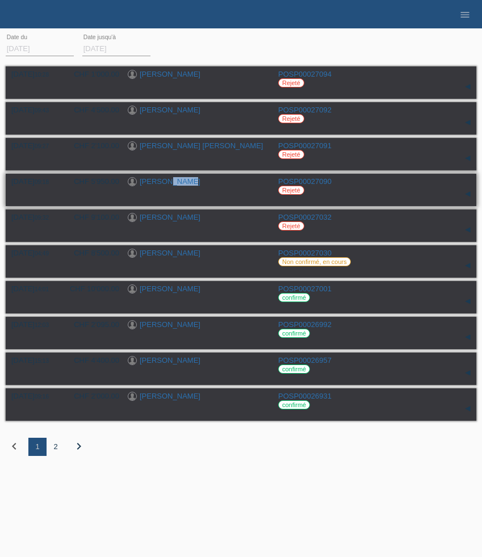  I want to click on i: chevron_right, so click(79, 446).